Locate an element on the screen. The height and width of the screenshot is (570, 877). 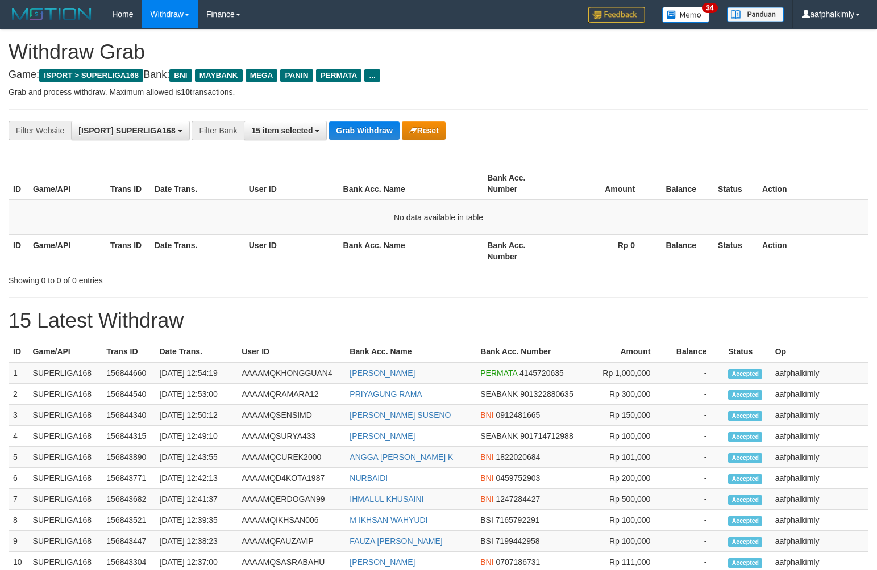
td: 156843682 is located at coordinates (128, 499).